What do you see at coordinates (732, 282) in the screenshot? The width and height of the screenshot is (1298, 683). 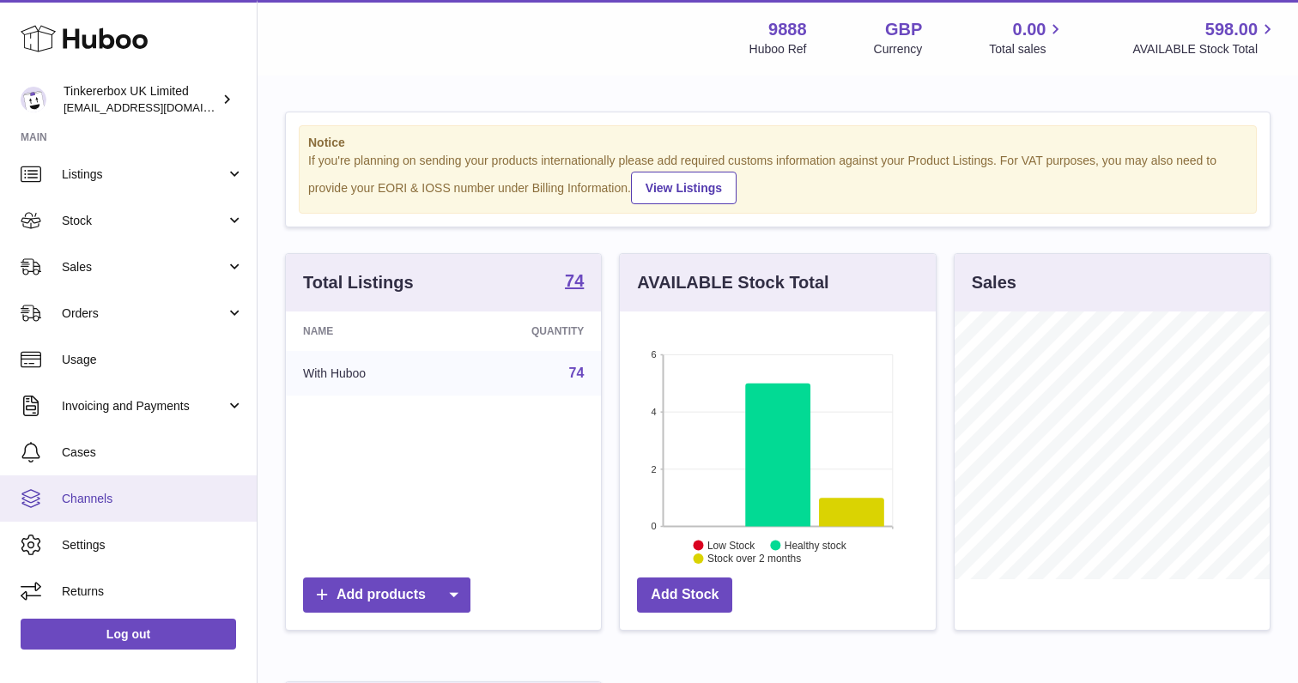 I see `h3: AVAILABLE Stock Total` at bounding box center [732, 282].